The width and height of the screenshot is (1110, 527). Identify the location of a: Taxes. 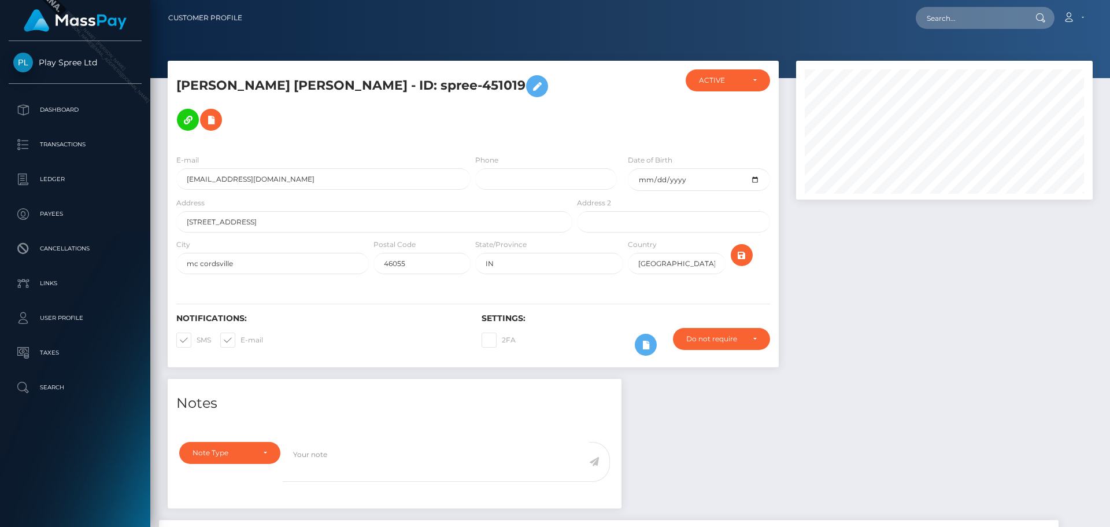
(75, 353).